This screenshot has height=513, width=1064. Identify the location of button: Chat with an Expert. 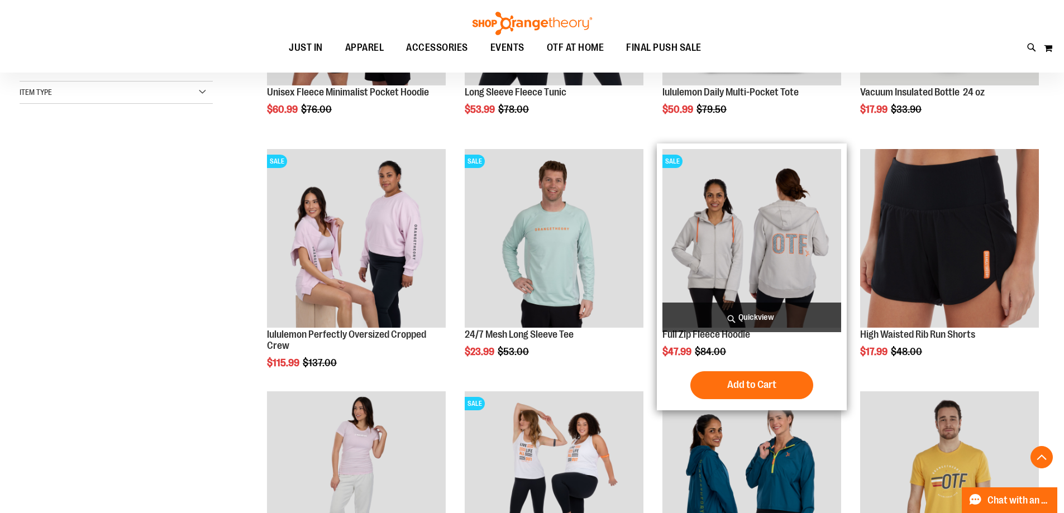
(1010, 500).